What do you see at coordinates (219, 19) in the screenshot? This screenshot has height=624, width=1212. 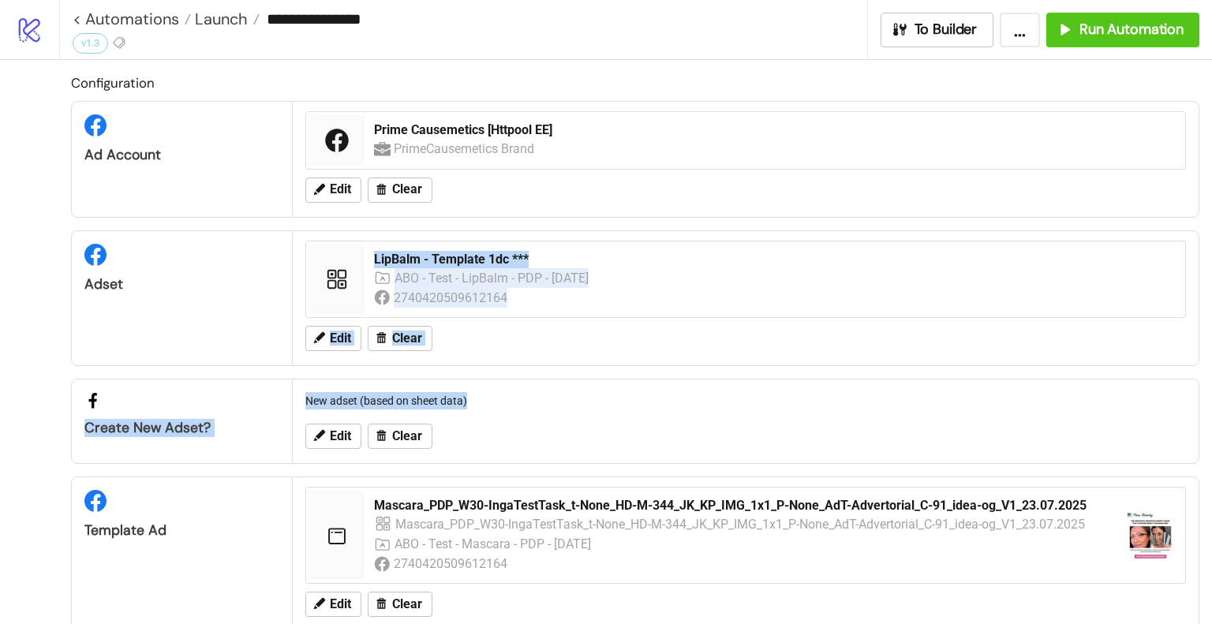 I see `span: Launch` at bounding box center [219, 19].